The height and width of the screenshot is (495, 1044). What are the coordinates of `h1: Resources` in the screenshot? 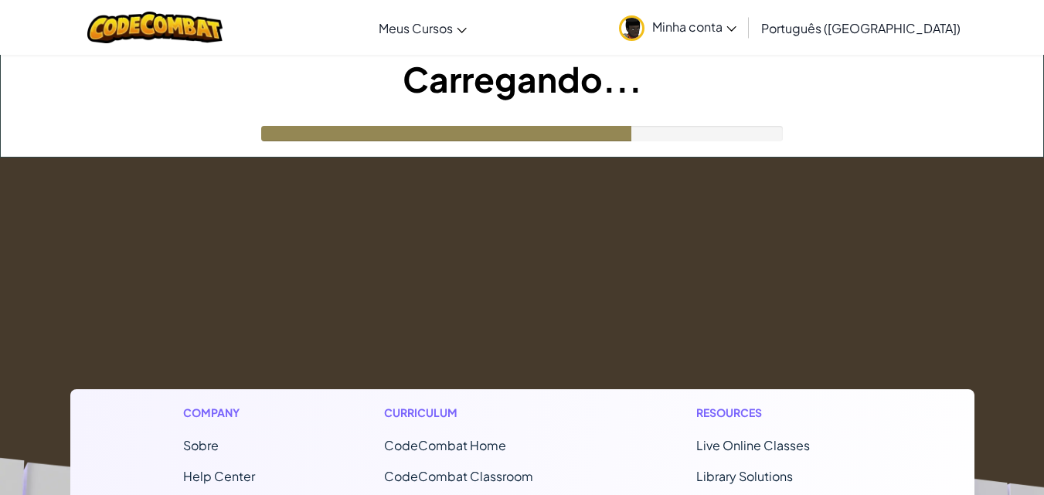 It's located at (778, 413).